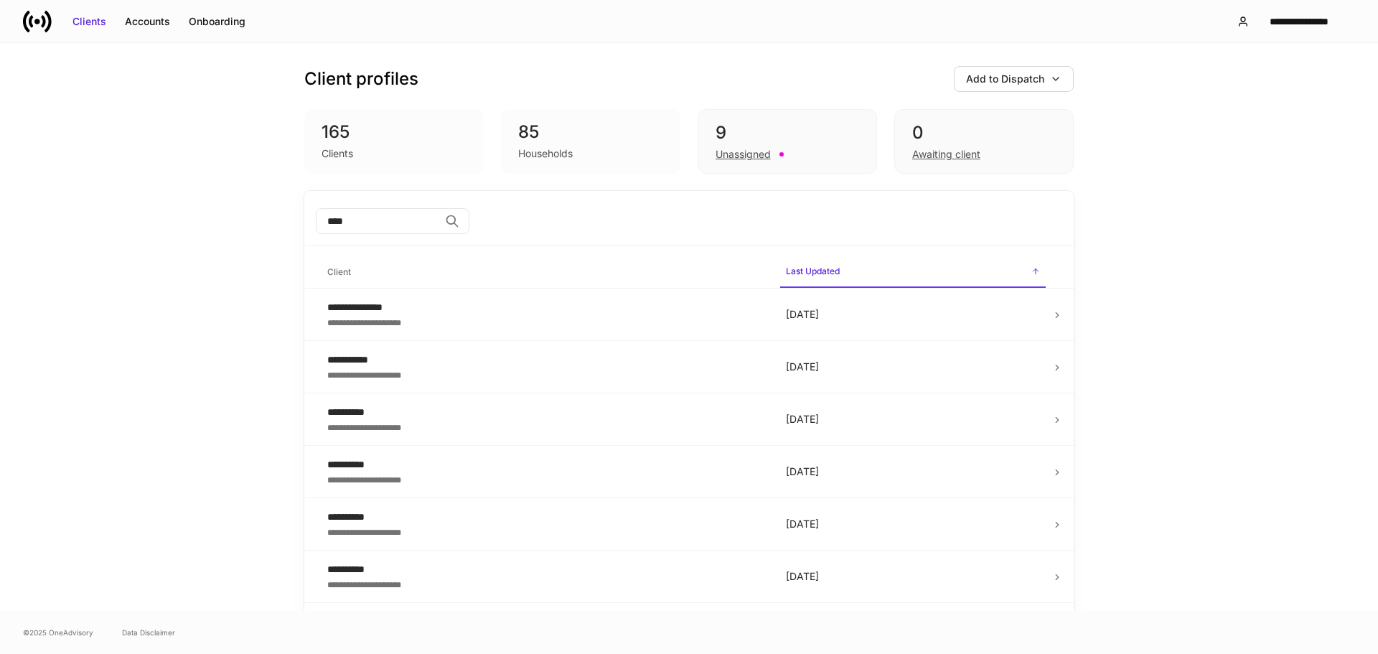  What do you see at coordinates (743, 154) in the screenshot?
I see `div: Unassigned` at bounding box center [743, 154].